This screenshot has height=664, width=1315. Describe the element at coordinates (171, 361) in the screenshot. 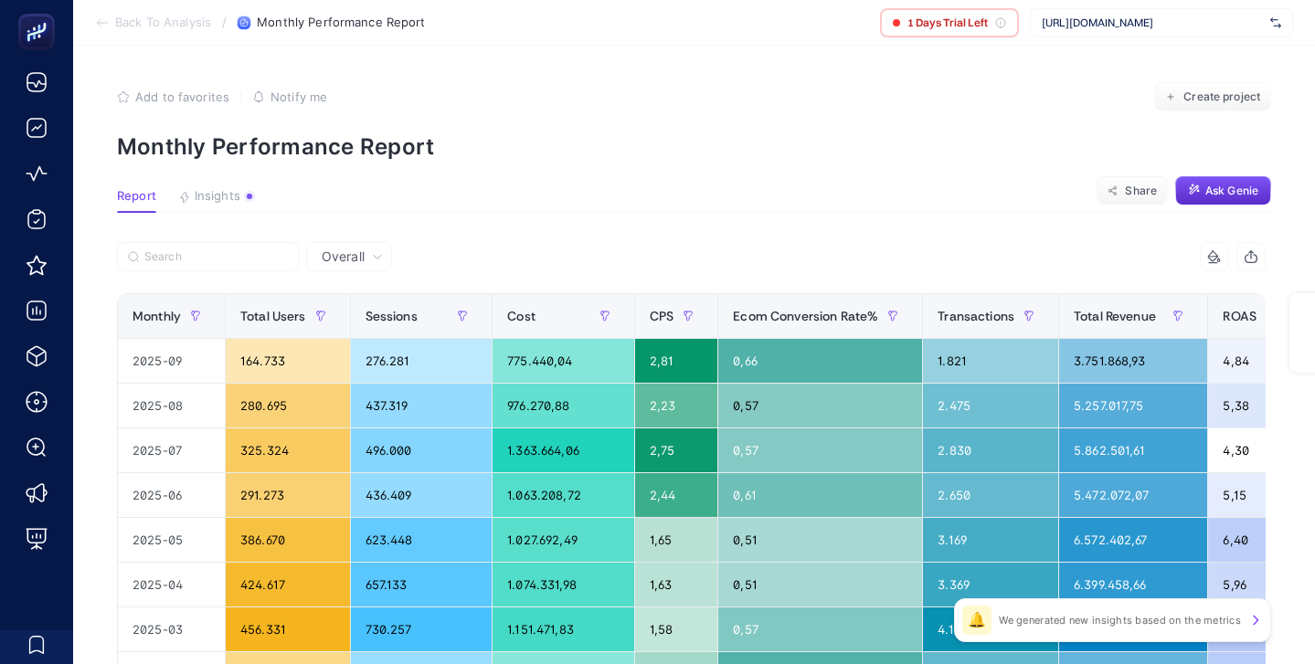

I see `div: 2025-09` at that location.